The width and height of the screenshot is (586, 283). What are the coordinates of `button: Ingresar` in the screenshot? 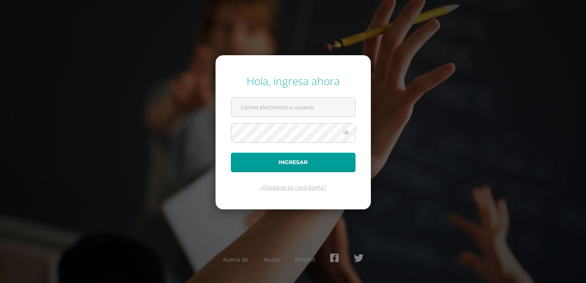 It's located at (293, 162).